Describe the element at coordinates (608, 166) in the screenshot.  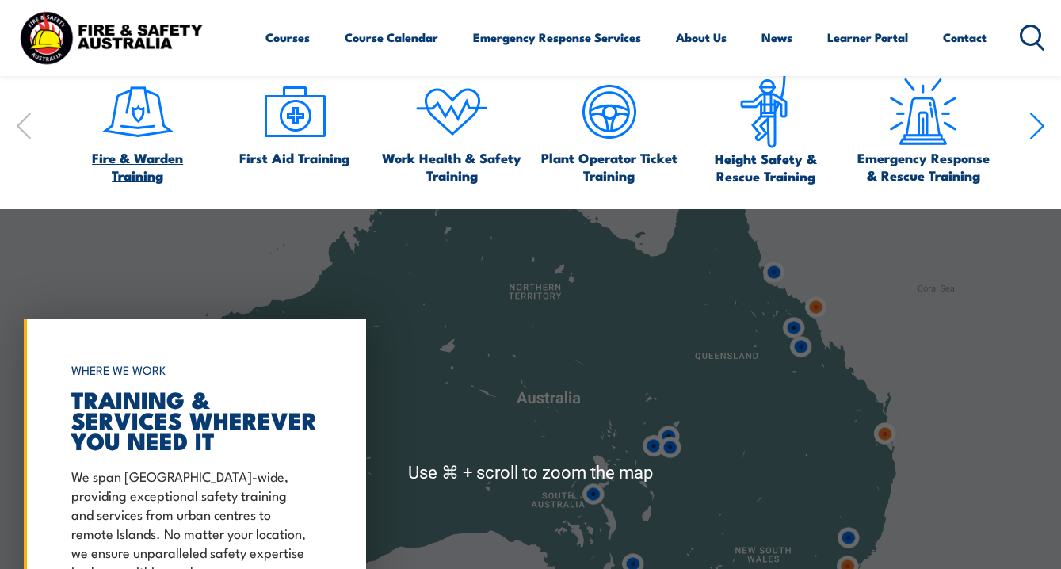
I see `span: Plant Operator Ticket Training` at that location.